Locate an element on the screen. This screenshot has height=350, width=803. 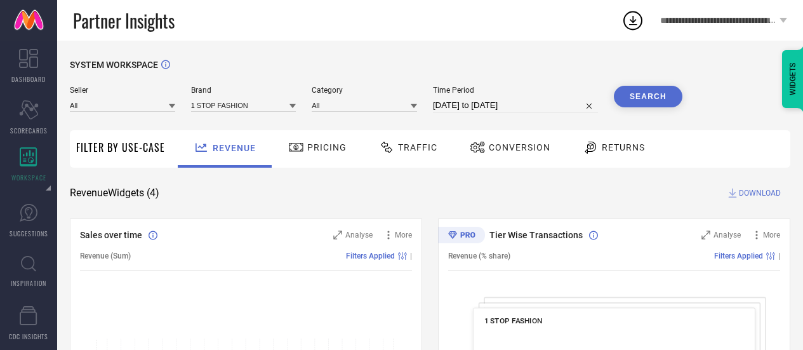
span: Sales over time is located at coordinates (111, 235).